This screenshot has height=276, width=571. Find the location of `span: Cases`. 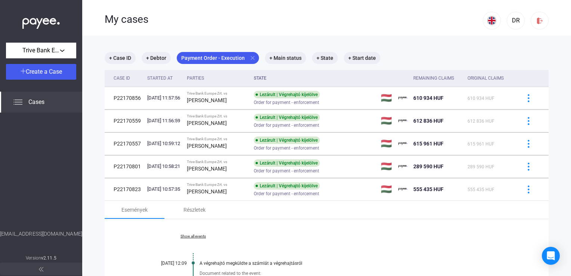

span: Cases is located at coordinates (36, 102).